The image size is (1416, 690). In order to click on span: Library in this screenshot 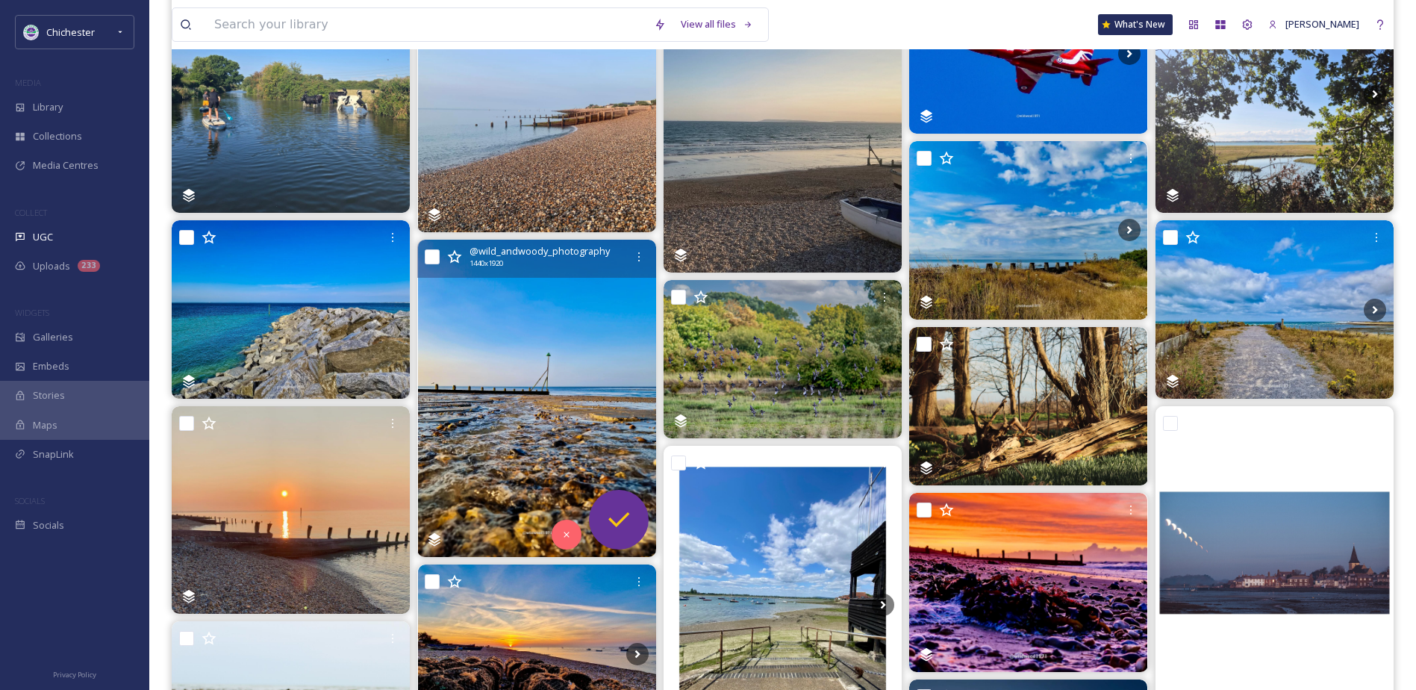, I will do `click(48, 107)`.